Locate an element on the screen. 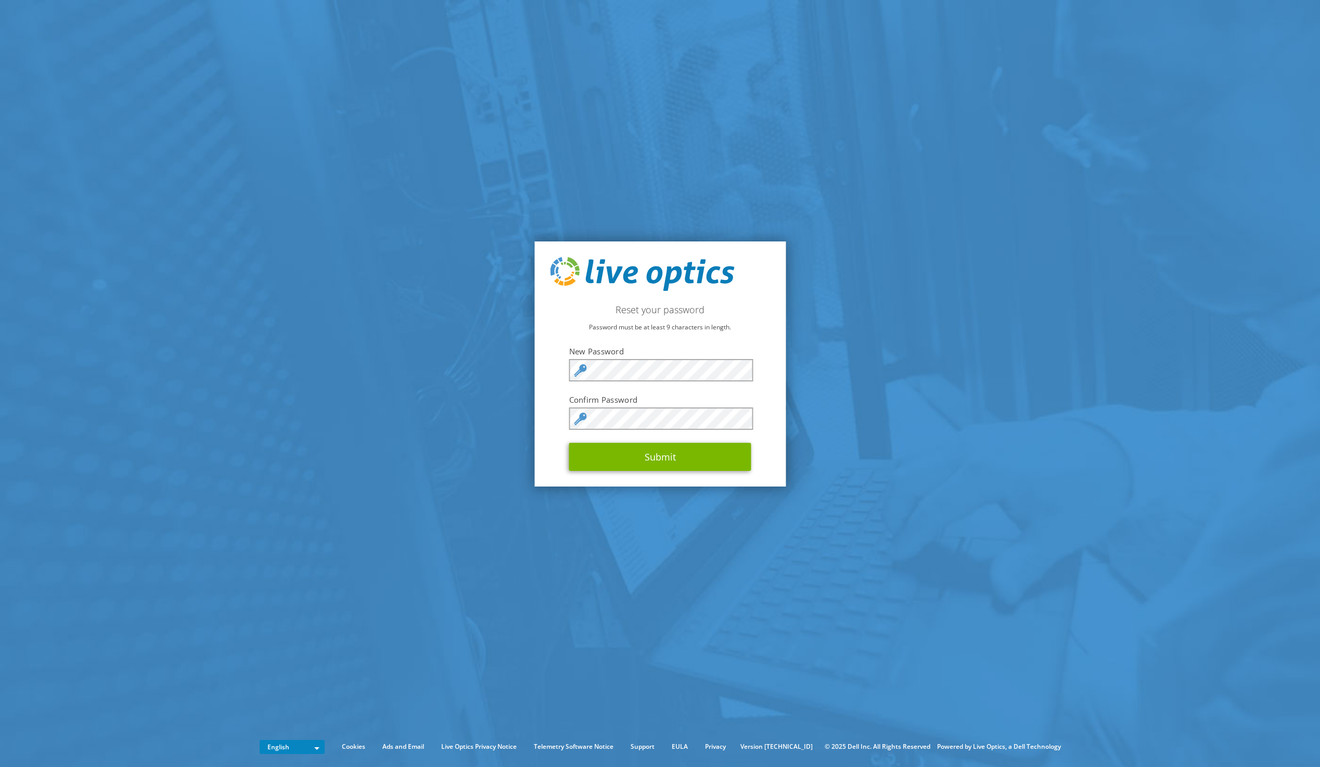 This screenshot has height=767, width=1320. a: EULA is located at coordinates (679, 746).